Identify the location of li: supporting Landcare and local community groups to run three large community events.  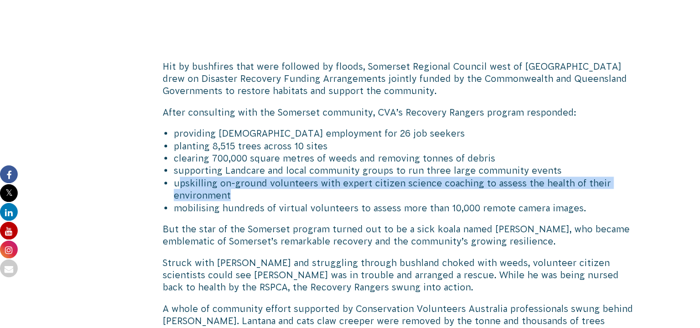
(406, 170).